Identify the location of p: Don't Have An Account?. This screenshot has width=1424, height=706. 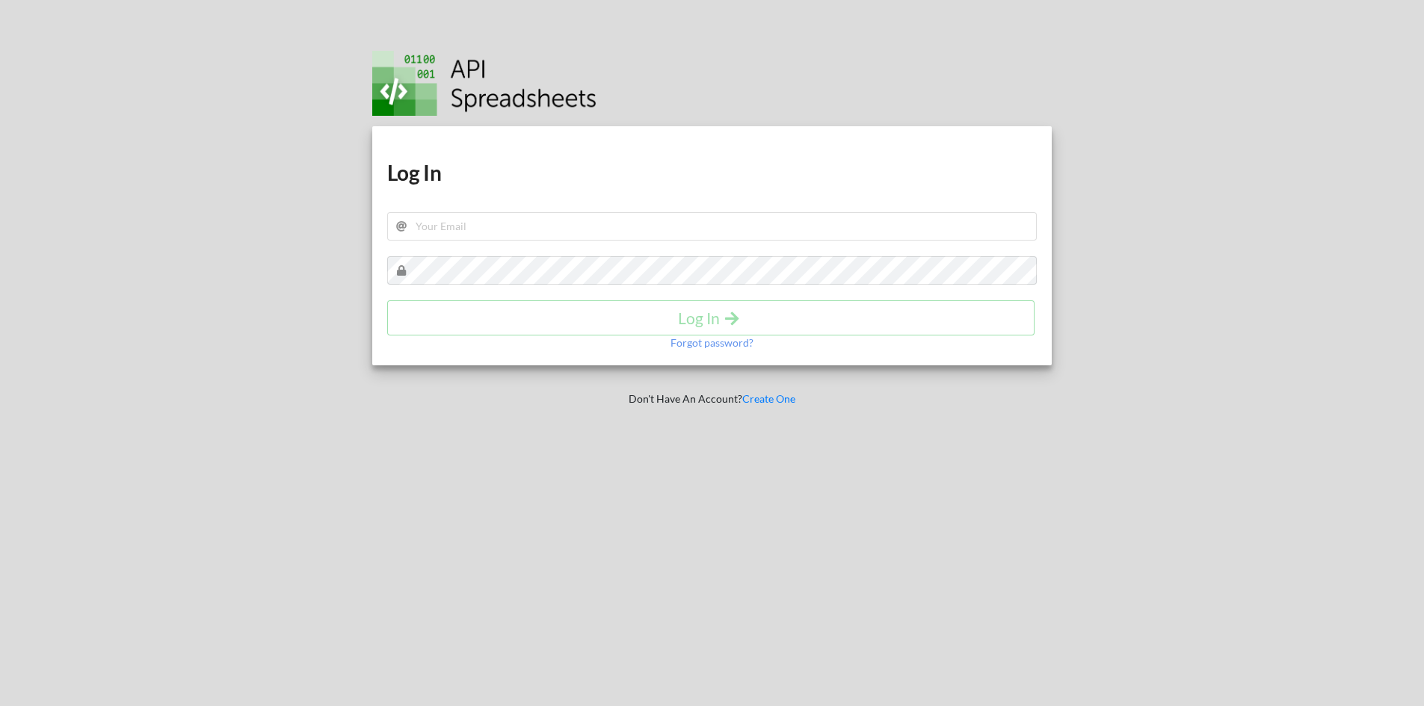
(712, 399).